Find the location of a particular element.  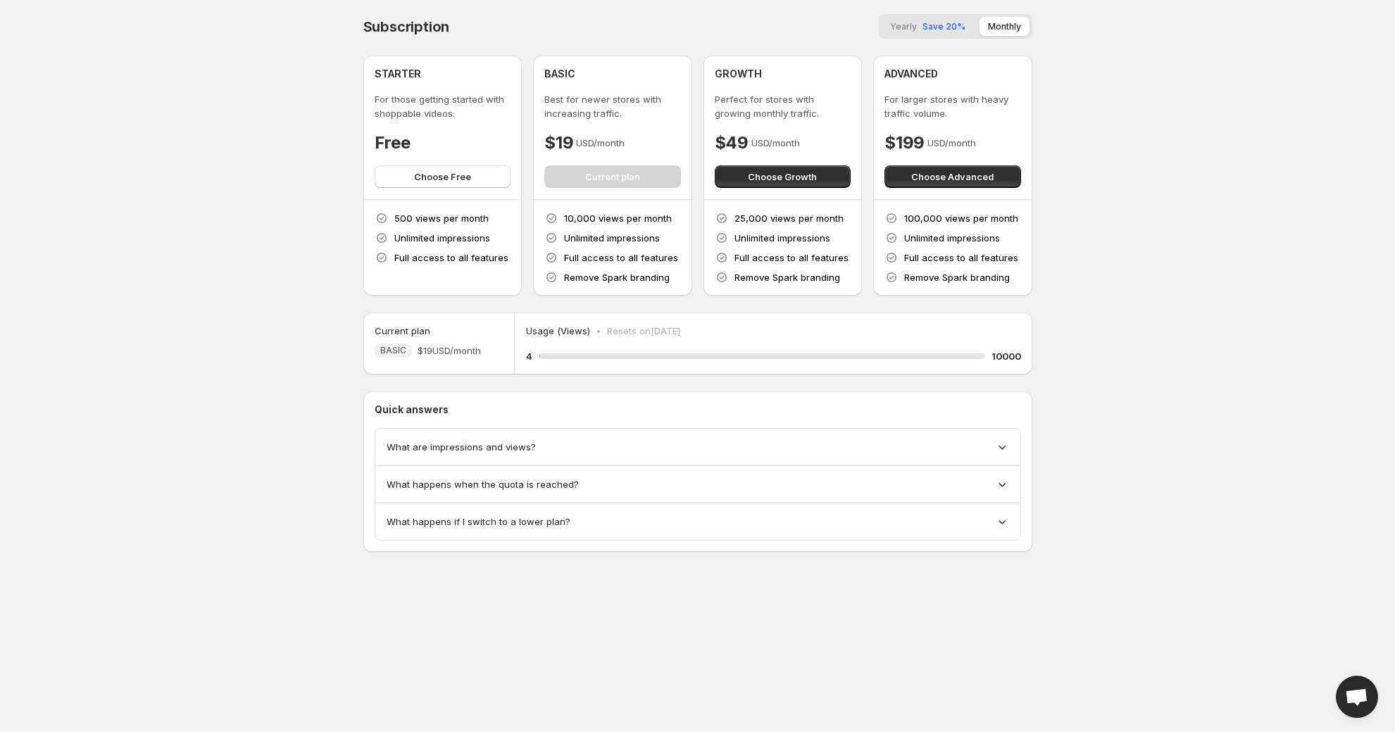

h5: Current plan is located at coordinates (402, 331).